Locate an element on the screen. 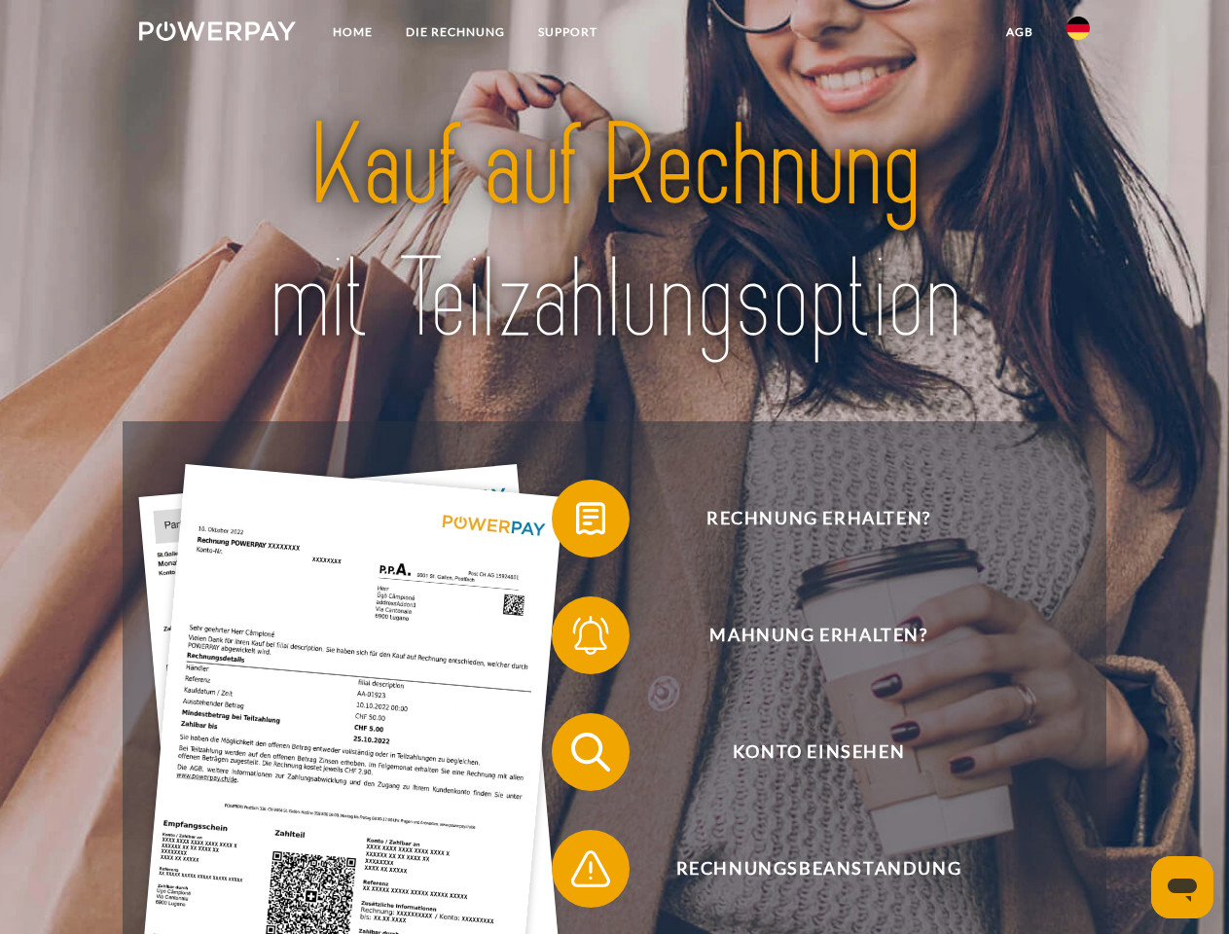 The image size is (1229, 934). img: logo-powerpay-white.svg is located at coordinates (217, 31).